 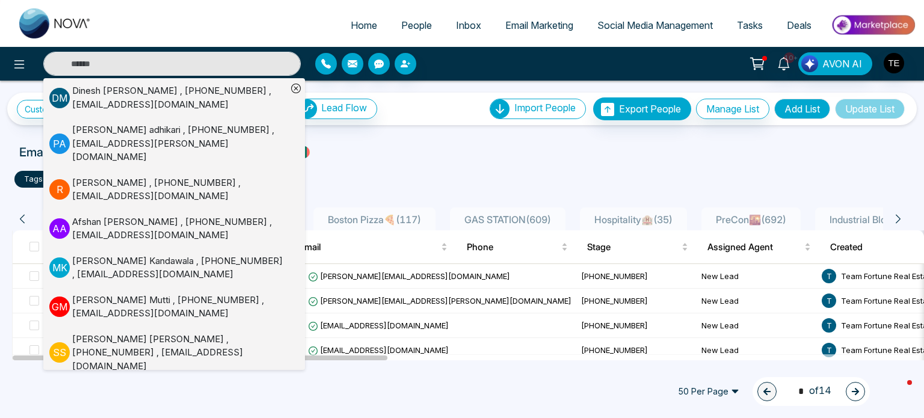 I want to click on img: Nova CRM Logo, so click(x=55, y=23).